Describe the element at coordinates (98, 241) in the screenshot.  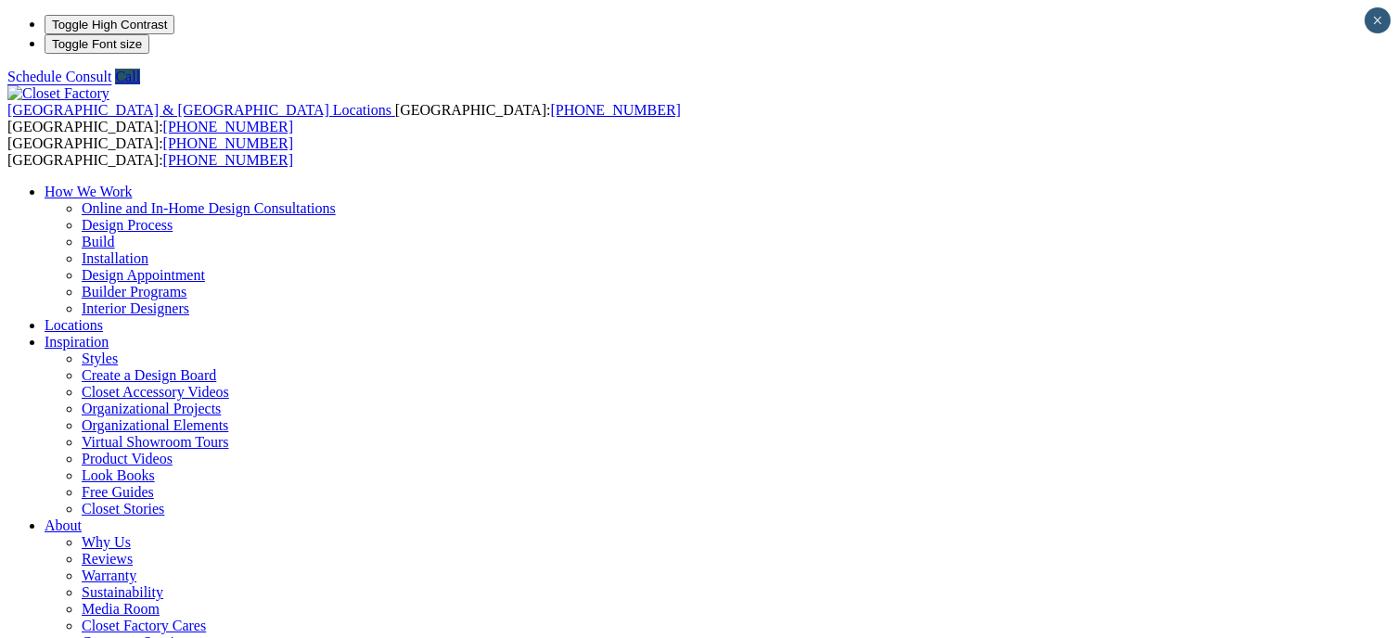
I see `a: Build` at that location.